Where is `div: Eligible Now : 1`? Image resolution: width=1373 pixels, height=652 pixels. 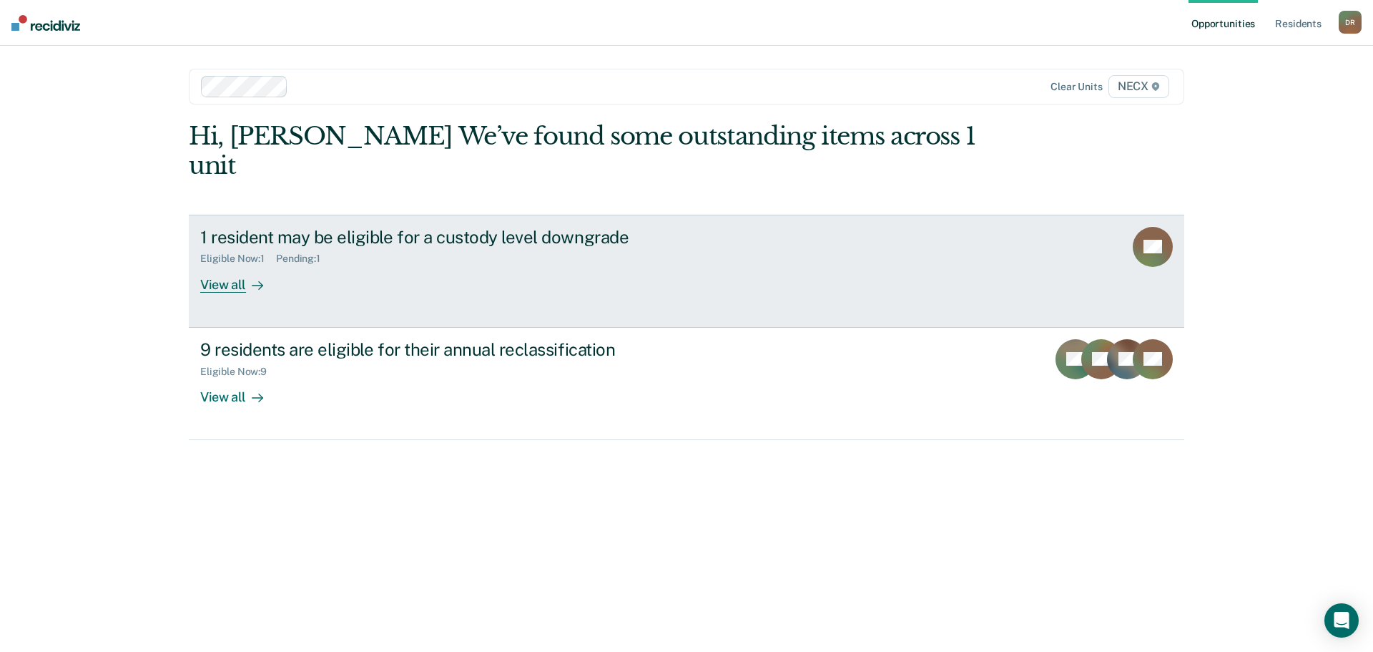
div: Eligible Now : 1 is located at coordinates (238, 258).